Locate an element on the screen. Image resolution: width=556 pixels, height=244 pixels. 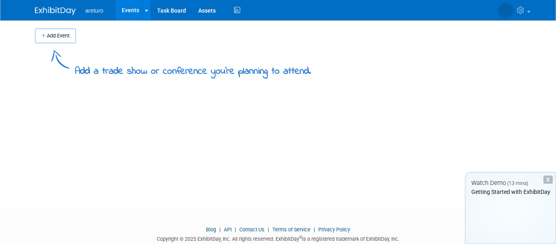
a: Privacy Policy is located at coordinates (334, 229).